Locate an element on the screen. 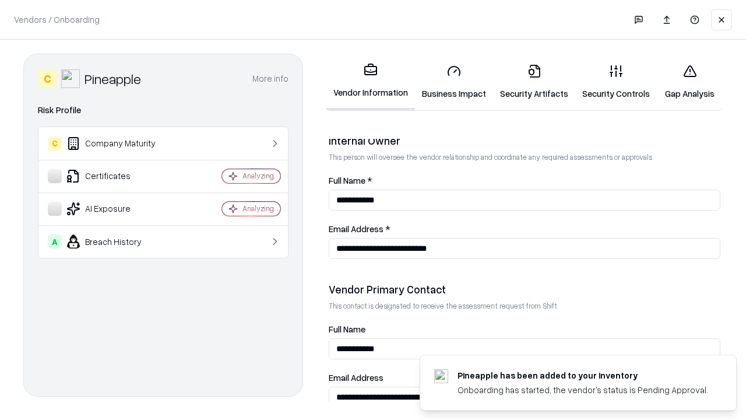  label: Full Name is located at coordinates (525, 329).